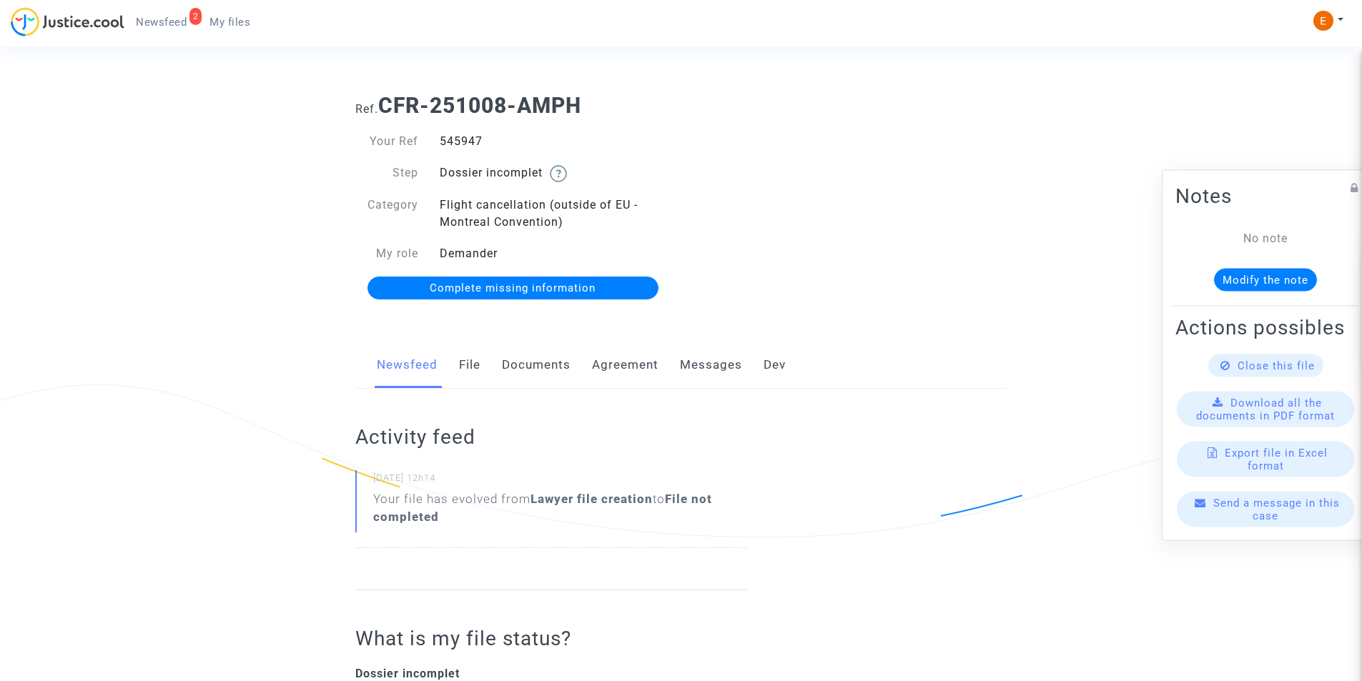 The height and width of the screenshot is (681, 1362). I want to click on div: Step, so click(387, 173).